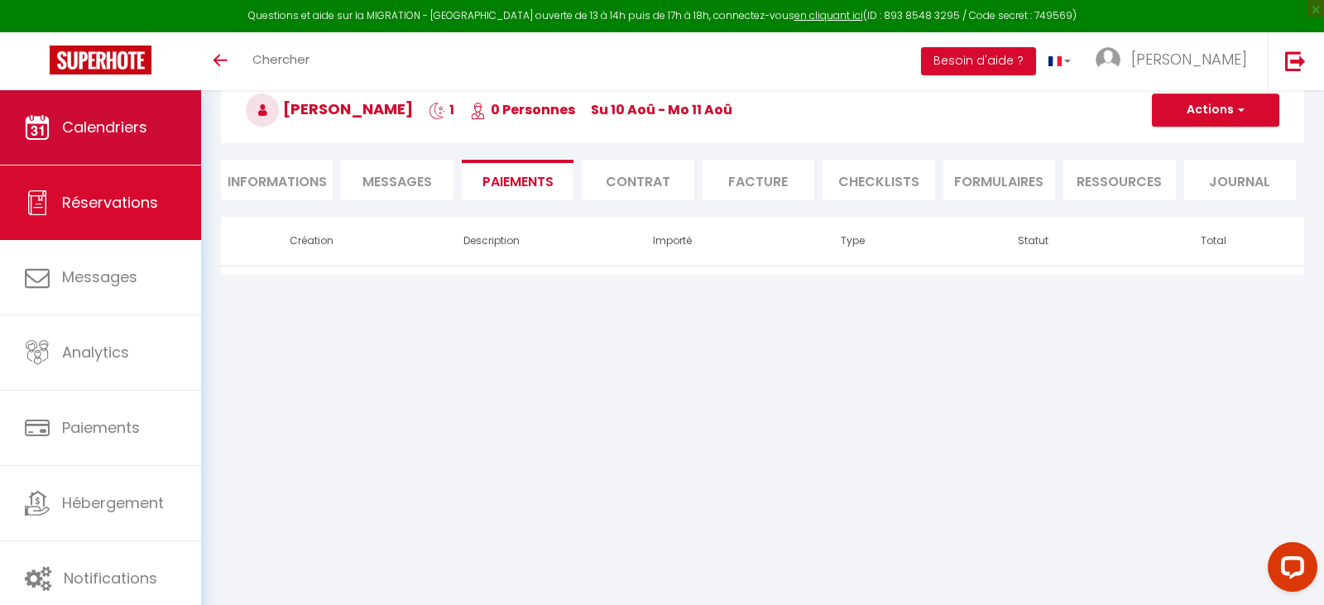 The height and width of the screenshot is (605, 1324). I want to click on th: Type, so click(852, 241).